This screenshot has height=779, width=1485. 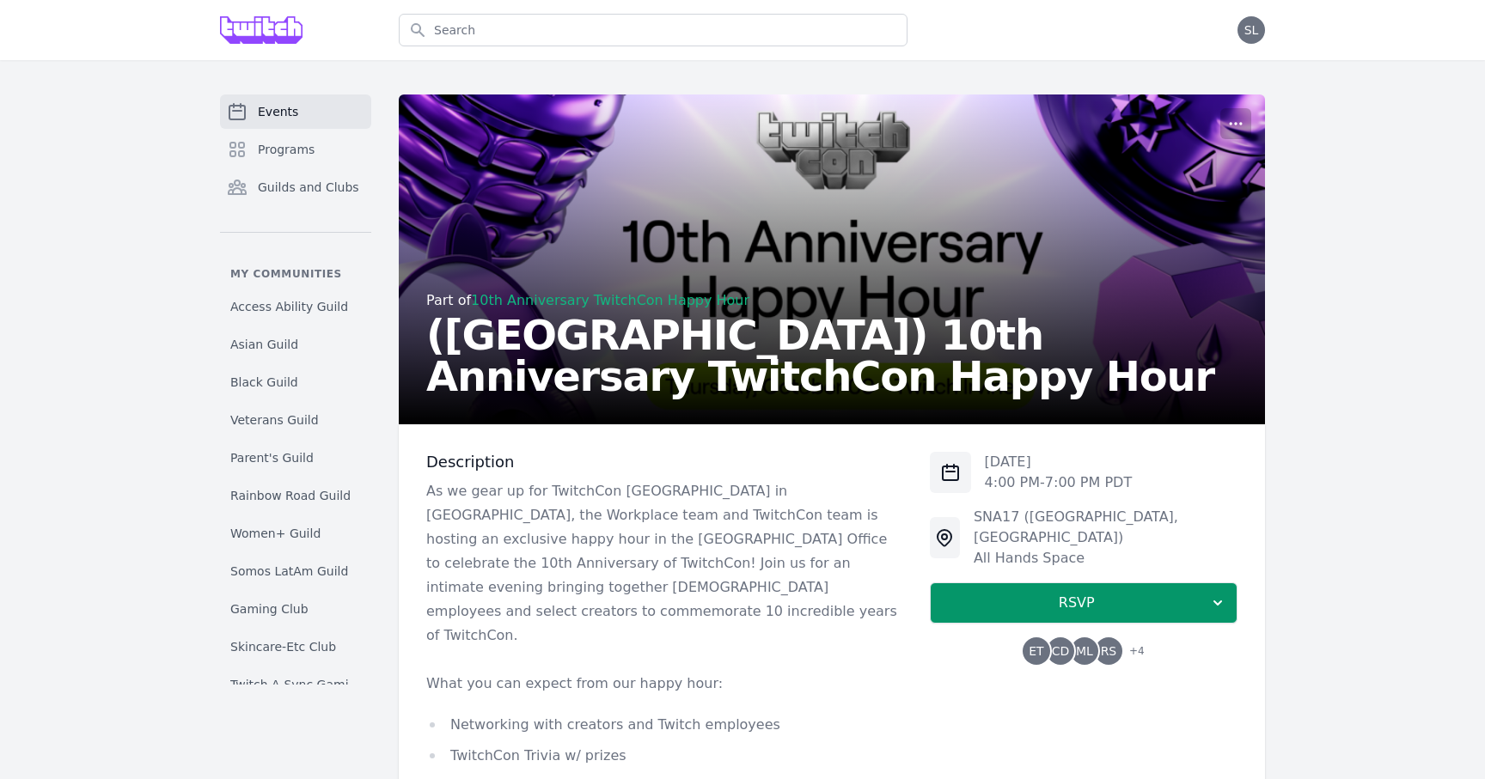 I want to click on span: Women+ Guild, so click(x=275, y=534).